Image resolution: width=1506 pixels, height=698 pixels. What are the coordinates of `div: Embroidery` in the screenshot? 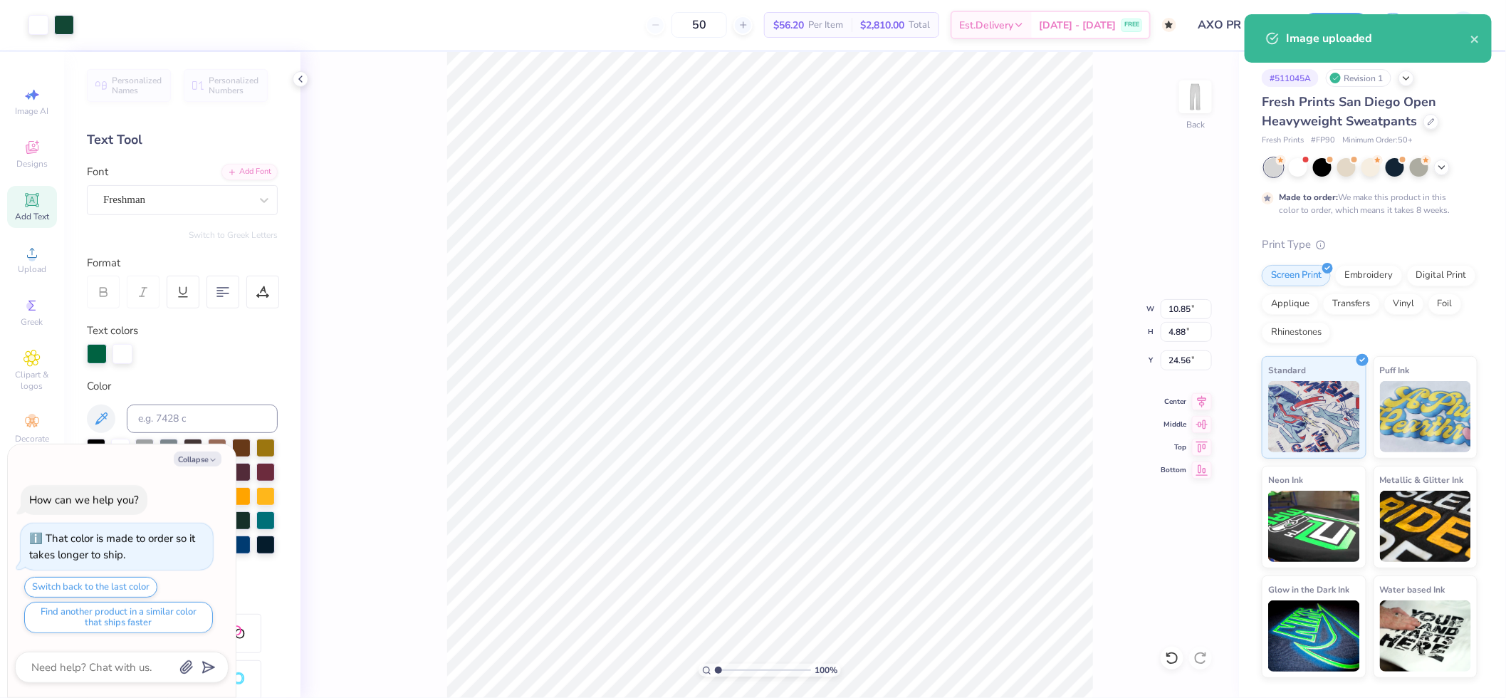 It's located at (1369, 276).